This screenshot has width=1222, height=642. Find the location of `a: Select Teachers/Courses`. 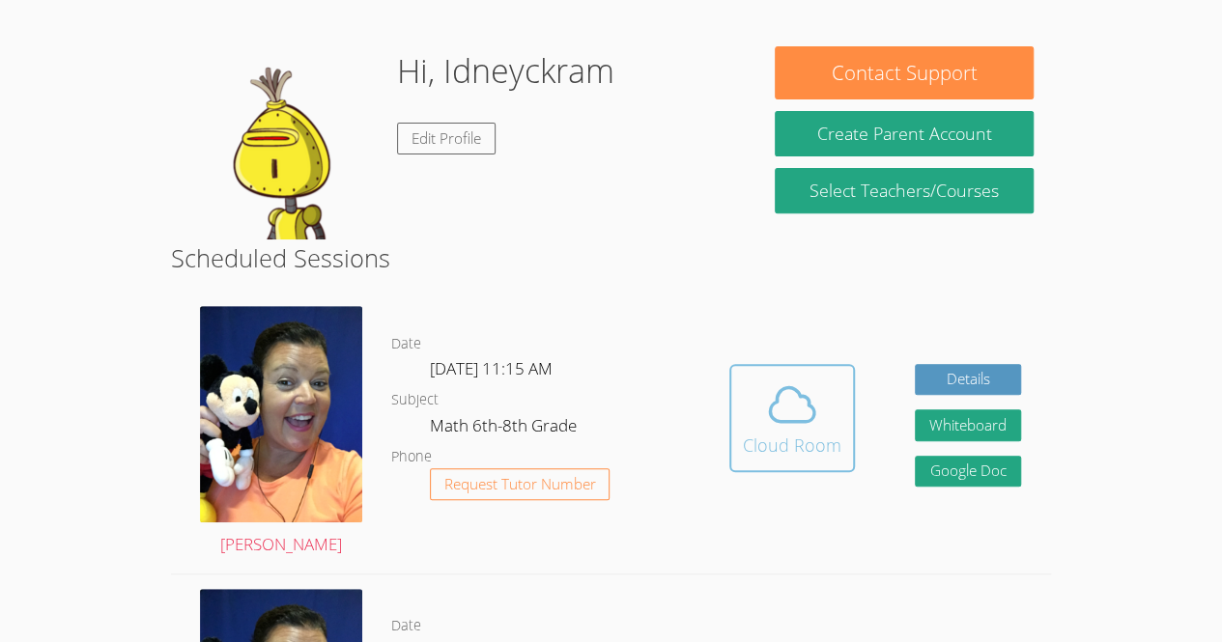

a: Select Teachers/Courses is located at coordinates (903, 190).